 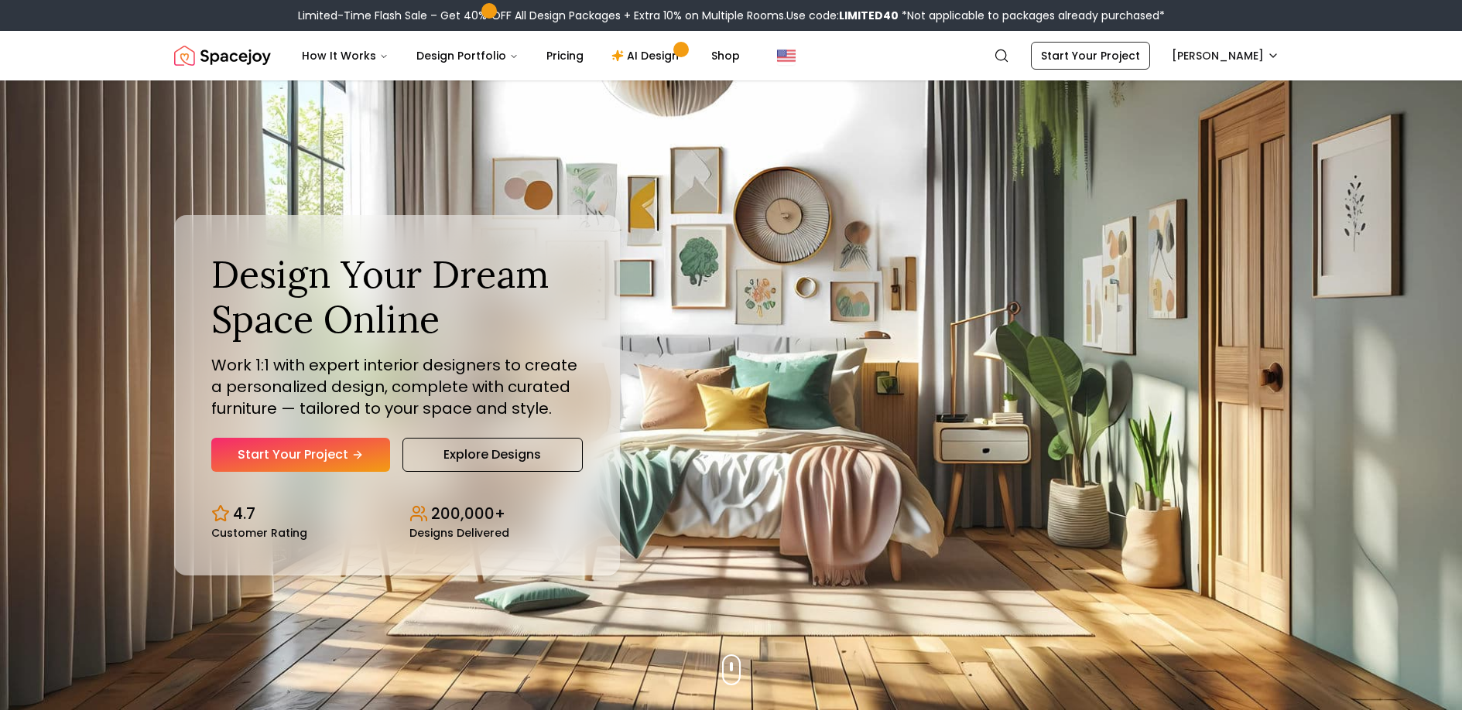 What do you see at coordinates (868, 15) in the screenshot?
I see `b: LIMITED40` at bounding box center [868, 15].